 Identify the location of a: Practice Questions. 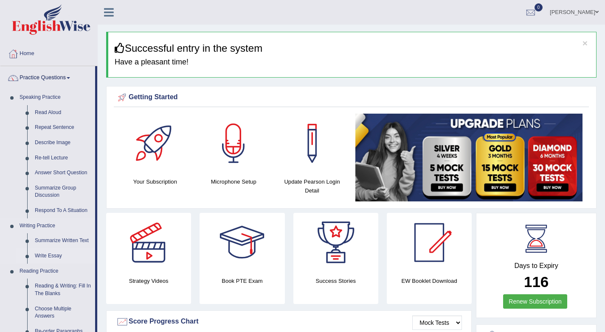
(48, 77).